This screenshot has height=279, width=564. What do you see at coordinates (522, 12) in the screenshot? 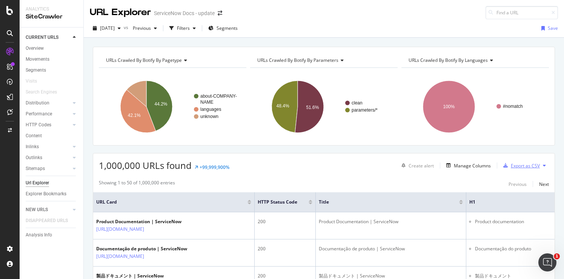
I see `input: Find a URL` at bounding box center [522, 12].